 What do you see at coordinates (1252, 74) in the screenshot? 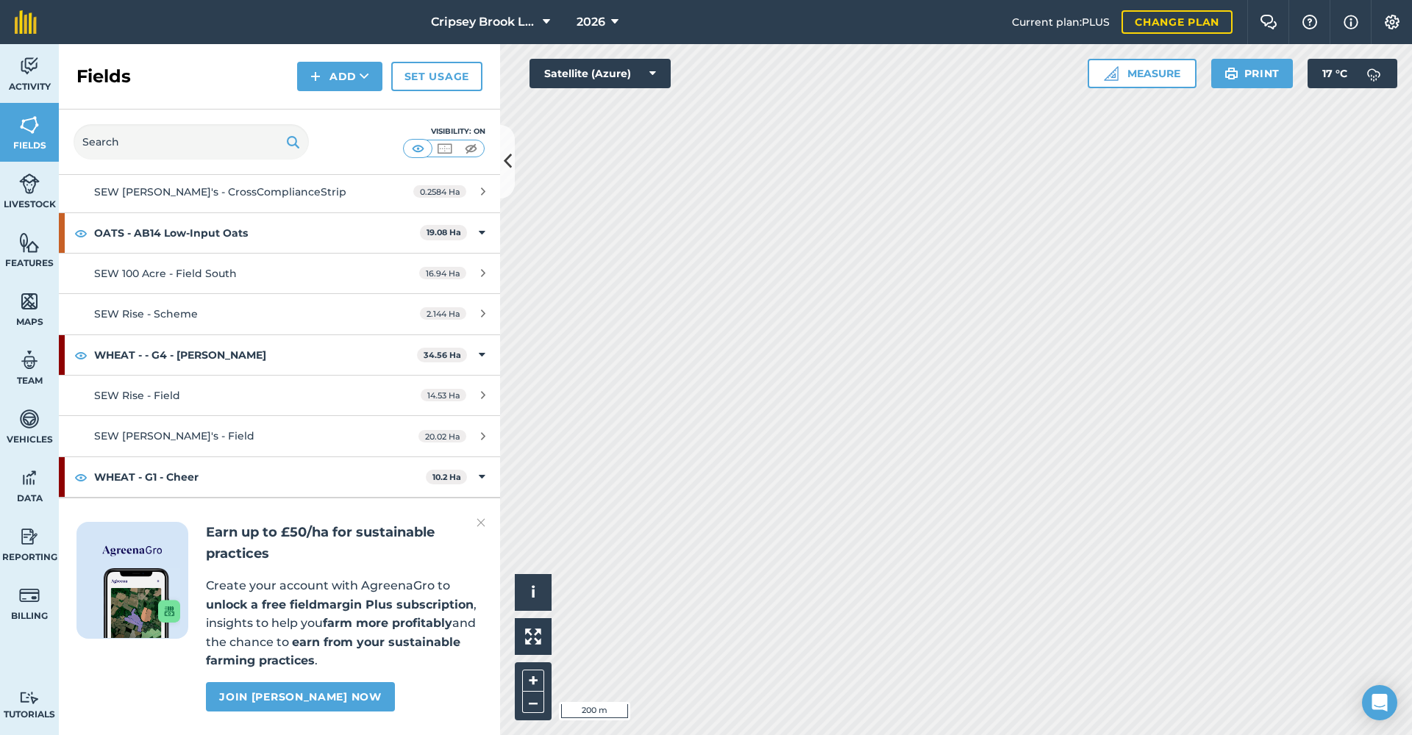
I see `button: Print` at bounding box center [1252, 74].